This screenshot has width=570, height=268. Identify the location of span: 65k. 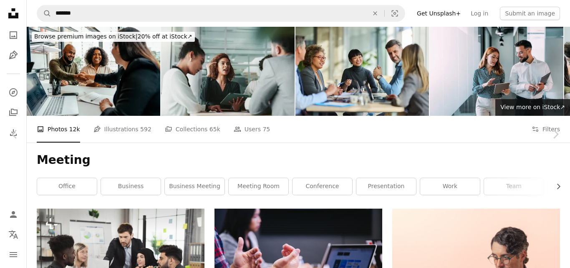
(215, 129).